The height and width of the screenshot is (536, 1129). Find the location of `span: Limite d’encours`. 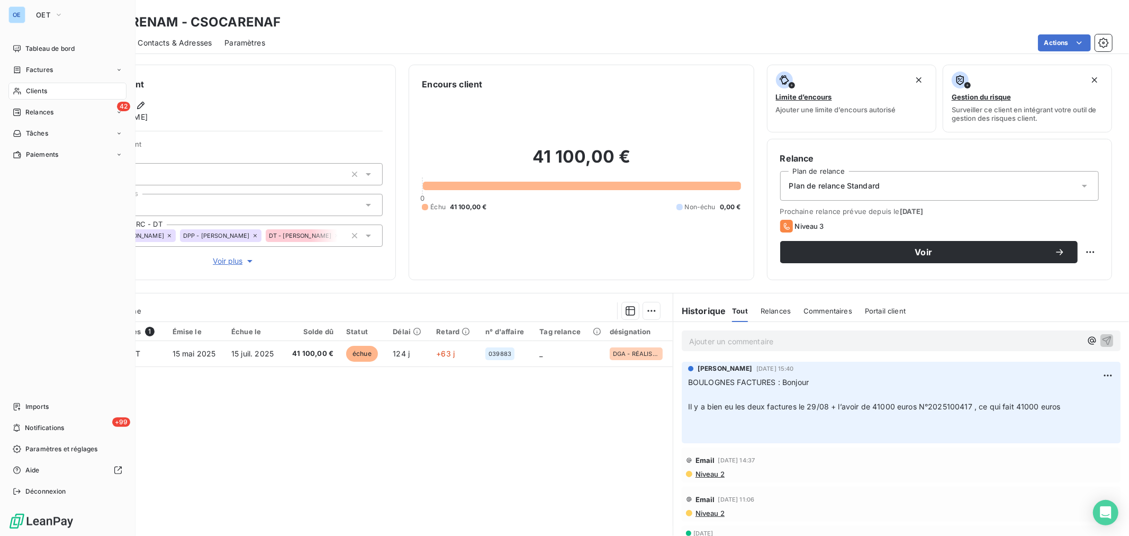

span: Limite d’encours is located at coordinates (804, 97).